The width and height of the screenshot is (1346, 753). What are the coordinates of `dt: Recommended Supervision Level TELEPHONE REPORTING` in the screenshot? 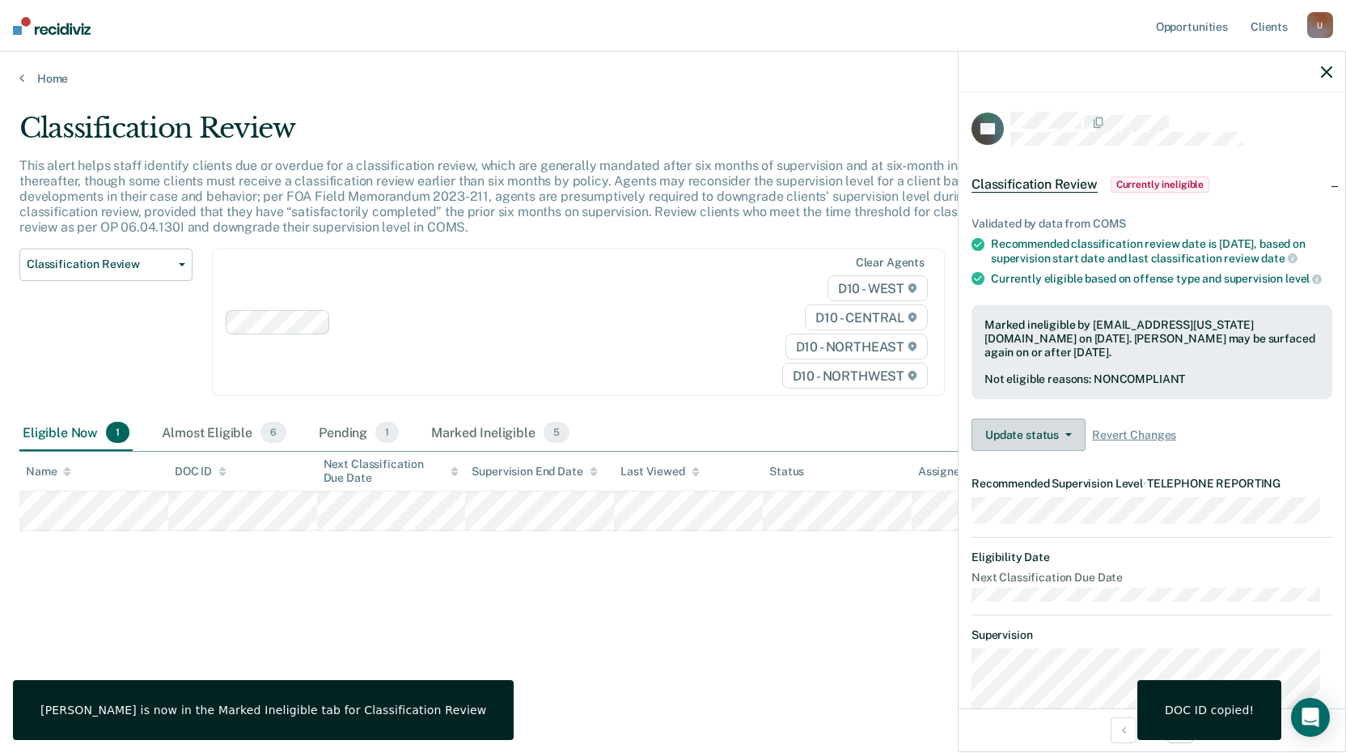 It's located at (1152, 483).